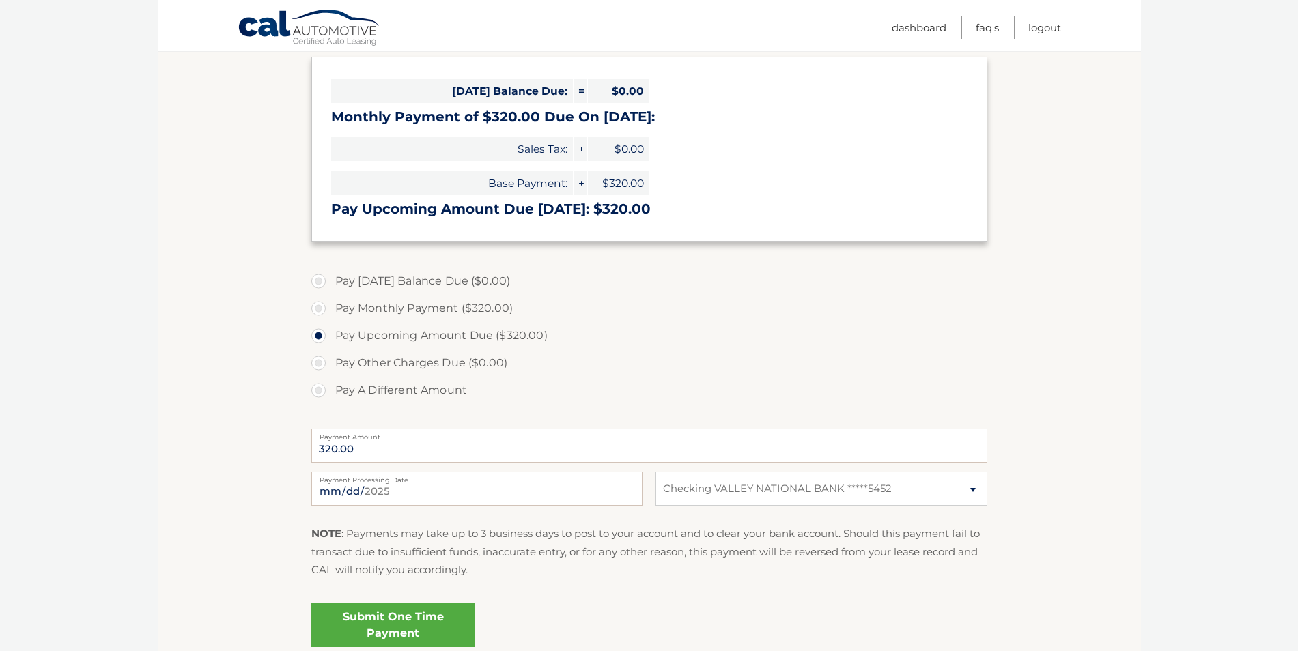  What do you see at coordinates (649, 363) in the screenshot?
I see `label: Pay Other Charges Due ($0.00)` at bounding box center [649, 363].